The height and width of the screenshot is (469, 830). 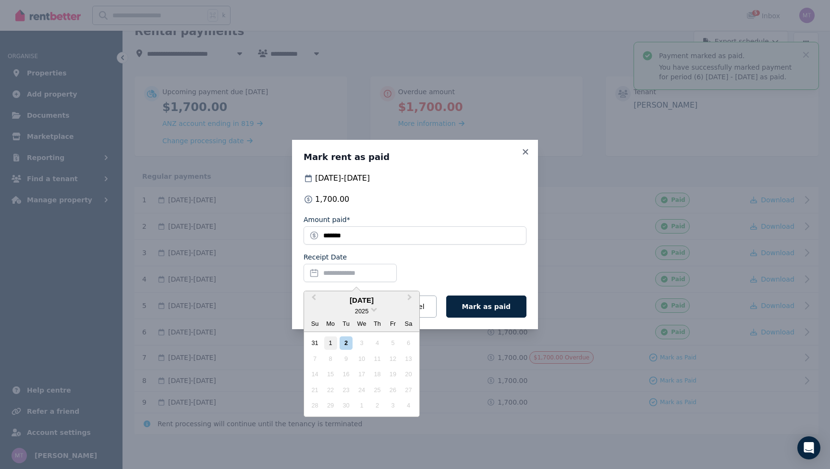 What do you see at coordinates (408, 343) in the screenshot?
I see `div: Not available Saturday, September 6th, 2025` at bounding box center [408, 343].